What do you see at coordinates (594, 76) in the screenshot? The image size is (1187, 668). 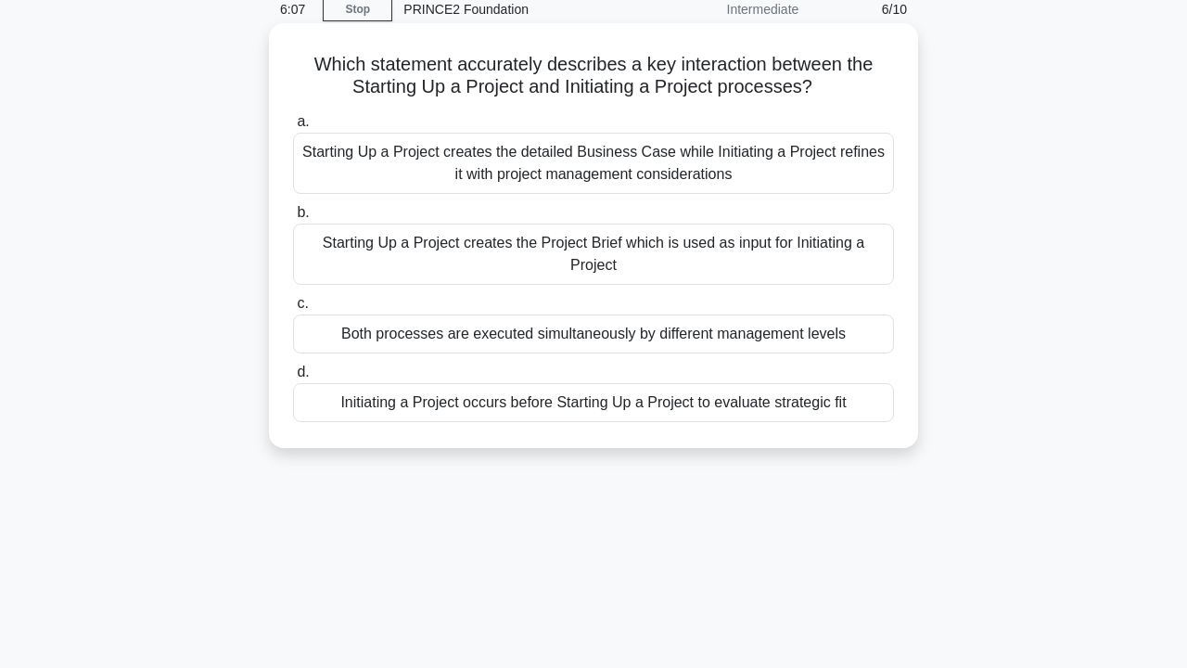 I see `h5: Which statement accurately describes a key interaction between the Starting Up a Project and Init...` at bounding box center [594, 76].